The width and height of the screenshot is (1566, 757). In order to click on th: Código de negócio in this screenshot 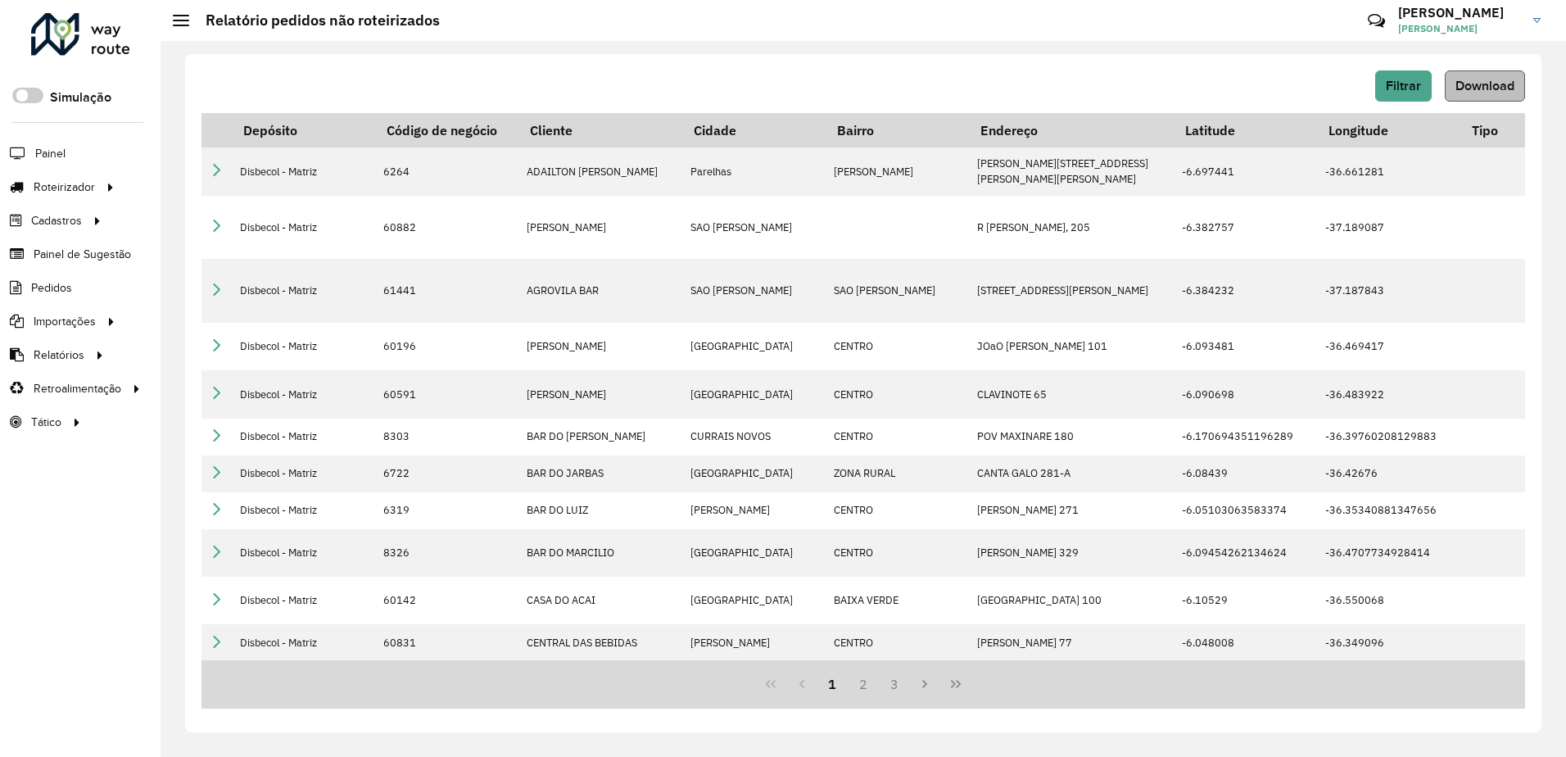, I will do `click(446, 130)`.